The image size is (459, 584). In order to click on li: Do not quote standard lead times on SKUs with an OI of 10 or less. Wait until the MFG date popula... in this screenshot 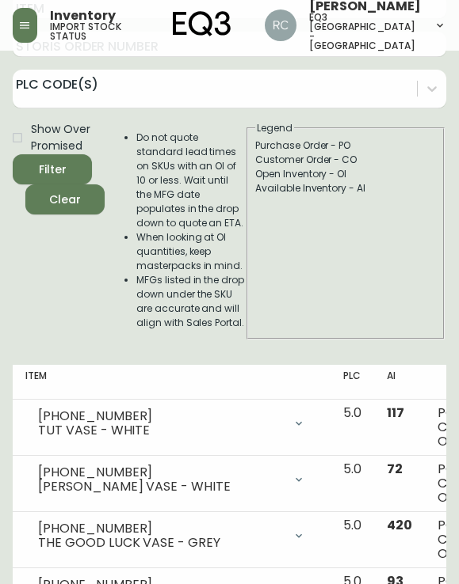, I will do `click(190, 181)`.